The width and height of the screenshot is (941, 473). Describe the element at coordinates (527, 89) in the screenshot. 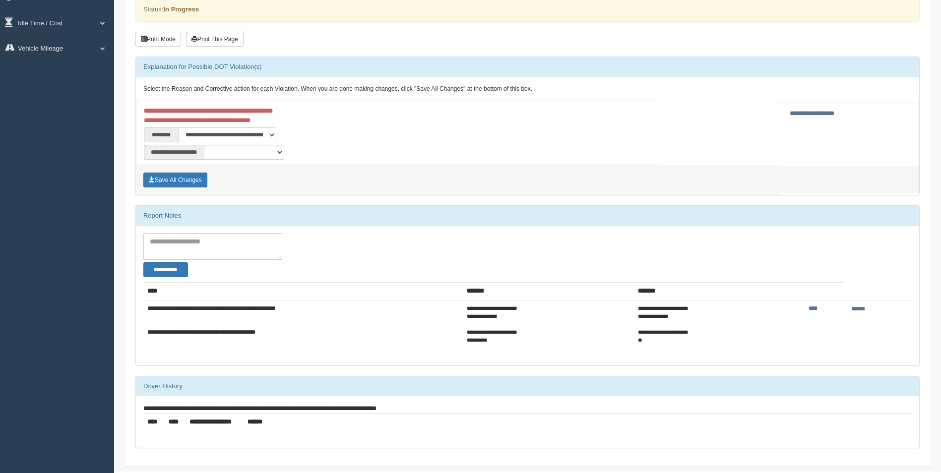

I see `div: Select the Reason and Corrective action for each Violation. When you are done making changes, cli...` at that location.